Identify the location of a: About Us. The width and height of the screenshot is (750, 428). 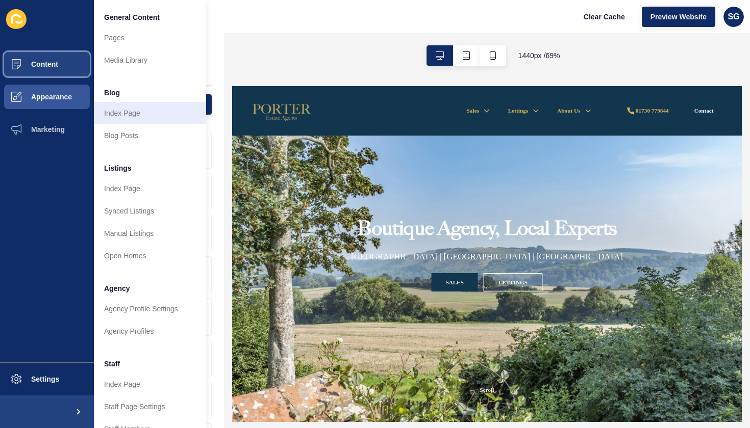
(484, 36).